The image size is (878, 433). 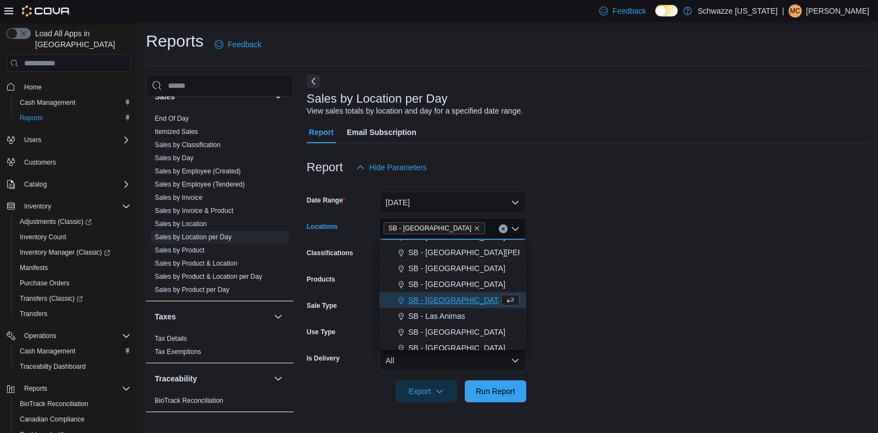 I want to click on span: Sales by Classification, so click(x=188, y=145).